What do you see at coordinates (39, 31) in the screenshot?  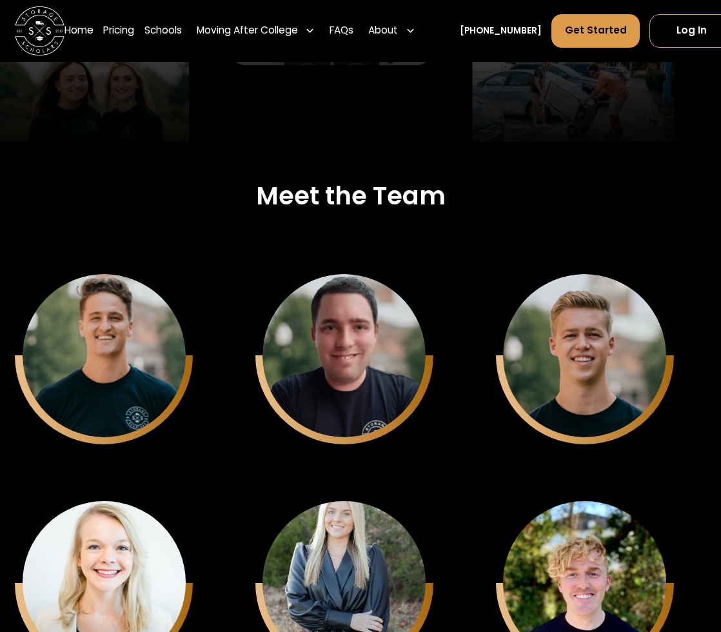 I see `img: Storage Scholars main logo` at bounding box center [39, 31].